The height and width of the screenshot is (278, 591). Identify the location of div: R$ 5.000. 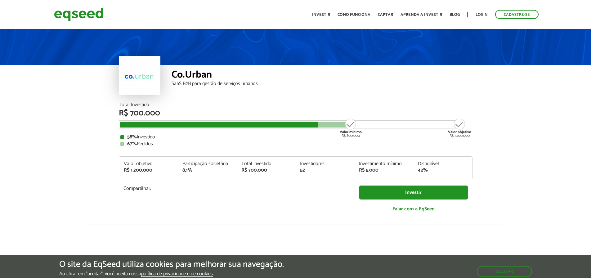
(384, 170).